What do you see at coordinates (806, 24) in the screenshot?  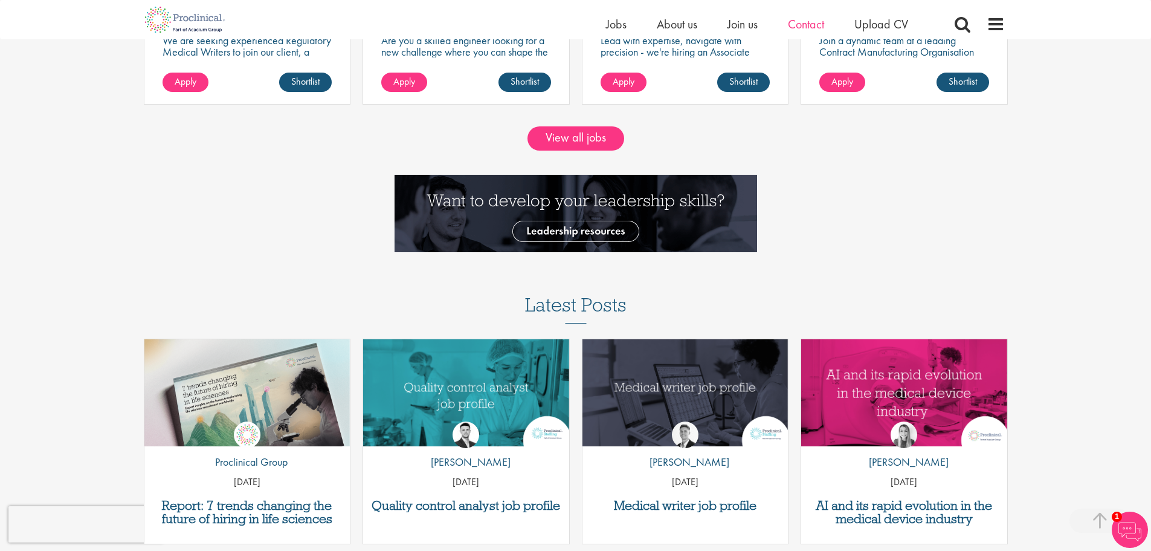 I see `span: Contact` at bounding box center [806, 24].